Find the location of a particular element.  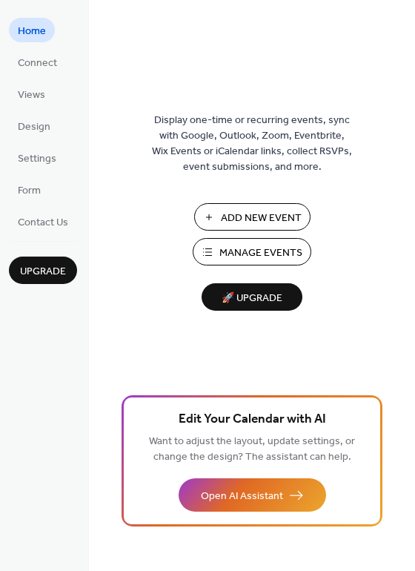

button: Add New Event is located at coordinates (252, 217).